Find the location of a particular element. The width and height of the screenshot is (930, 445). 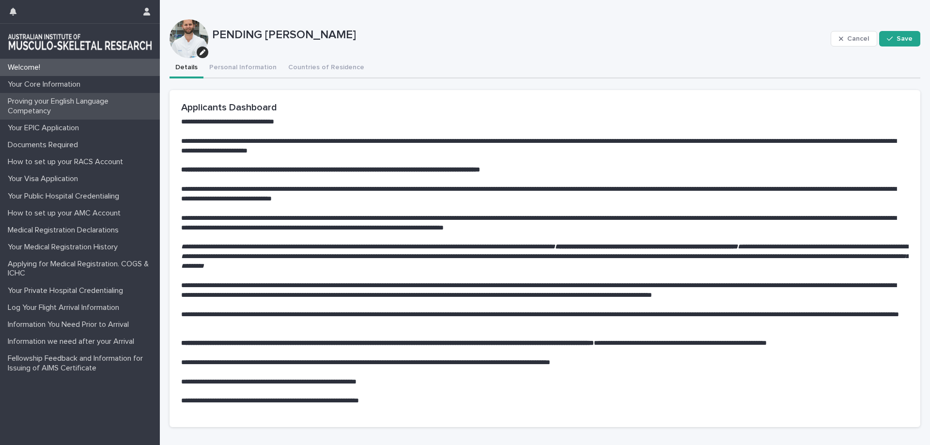

p: Documents Required is located at coordinates (45, 145).